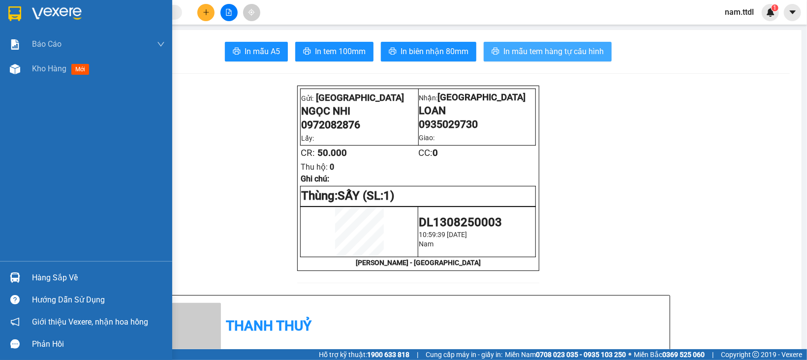 The width and height of the screenshot is (807, 360). What do you see at coordinates (460, 222) in the screenshot?
I see `span: DL1308250003` at bounding box center [460, 222].